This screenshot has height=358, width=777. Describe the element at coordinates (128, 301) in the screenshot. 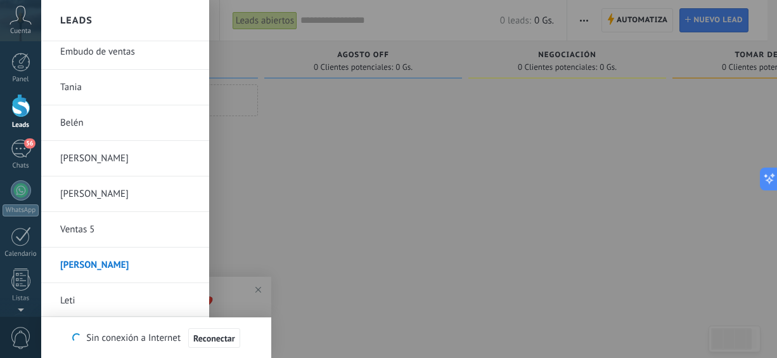

I see `a: Leti` at that location.